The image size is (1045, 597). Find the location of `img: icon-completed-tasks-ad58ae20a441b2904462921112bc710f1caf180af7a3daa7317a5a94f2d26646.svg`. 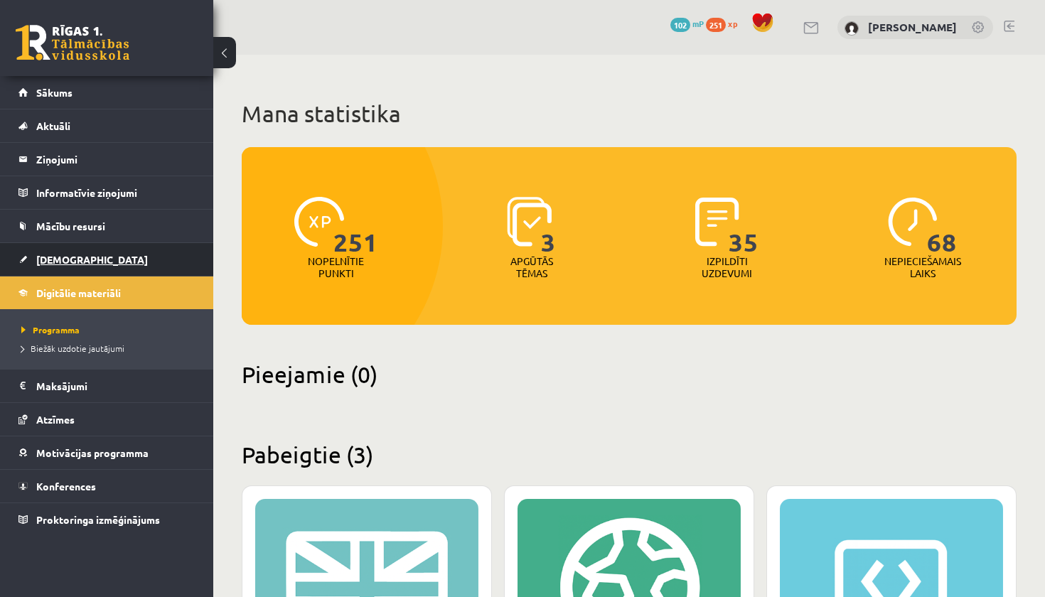

img: icon-completed-tasks-ad58ae20a441b2904462921112bc710f1caf180af7a3daa7317a5a94f2d26646.svg is located at coordinates (717, 222).